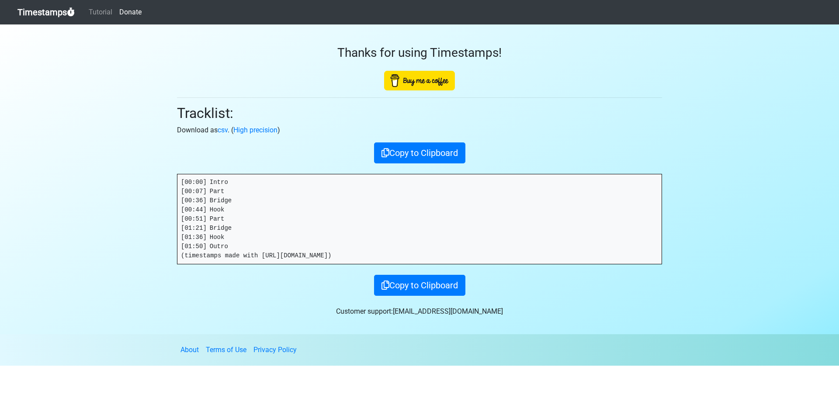  I want to click on a: About, so click(190, 350).